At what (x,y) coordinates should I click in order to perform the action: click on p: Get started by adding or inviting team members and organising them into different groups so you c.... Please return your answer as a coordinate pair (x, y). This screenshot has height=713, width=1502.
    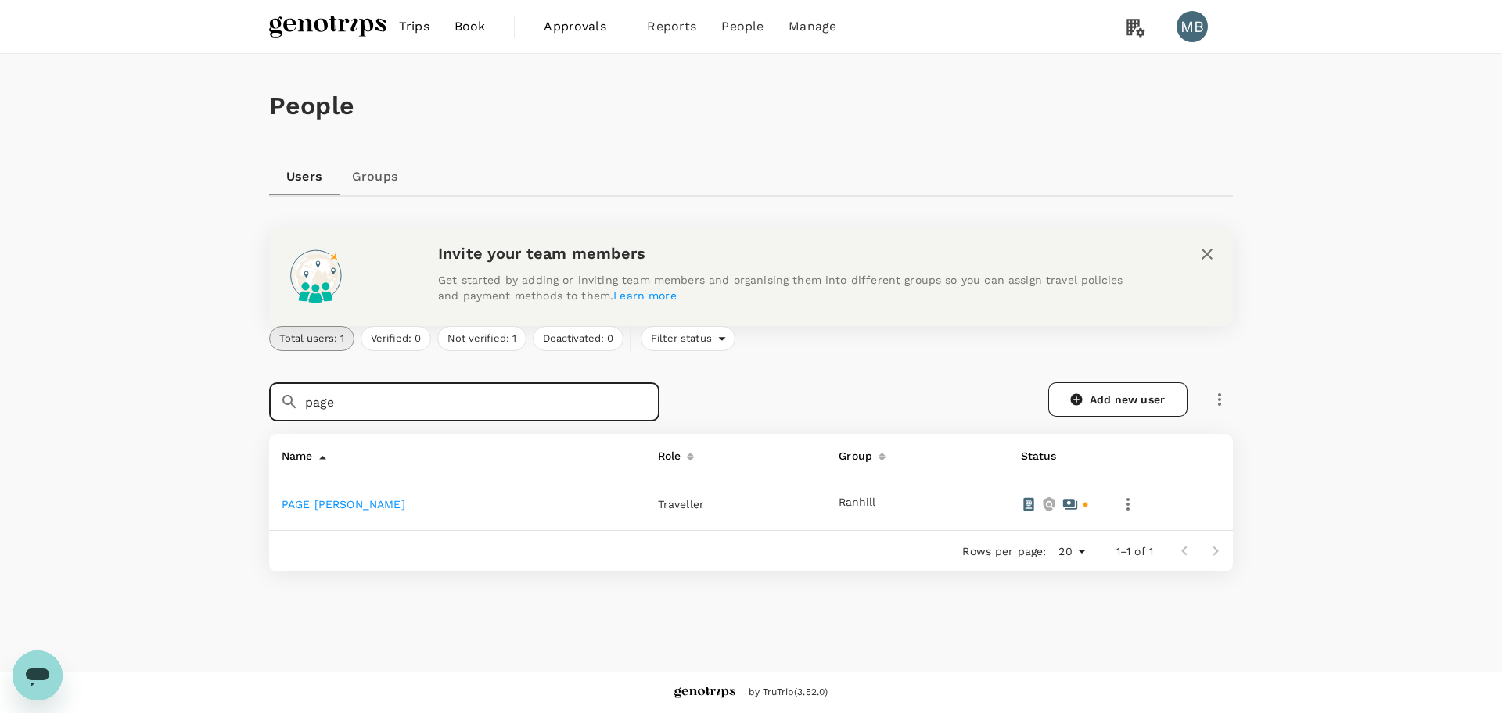
    Looking at the image, I should click on (790, 288).